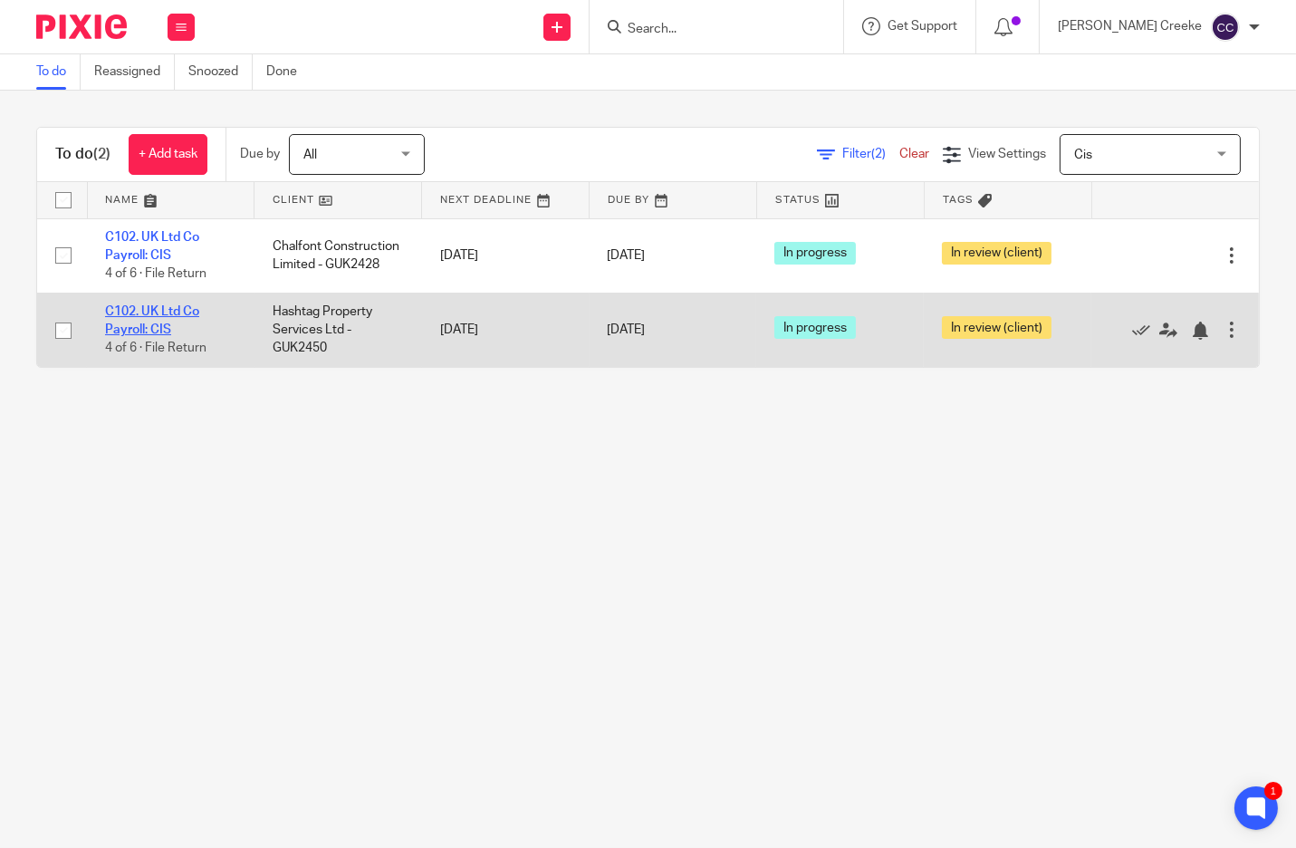  I want to click on a: + Add task, so click(168, 154).